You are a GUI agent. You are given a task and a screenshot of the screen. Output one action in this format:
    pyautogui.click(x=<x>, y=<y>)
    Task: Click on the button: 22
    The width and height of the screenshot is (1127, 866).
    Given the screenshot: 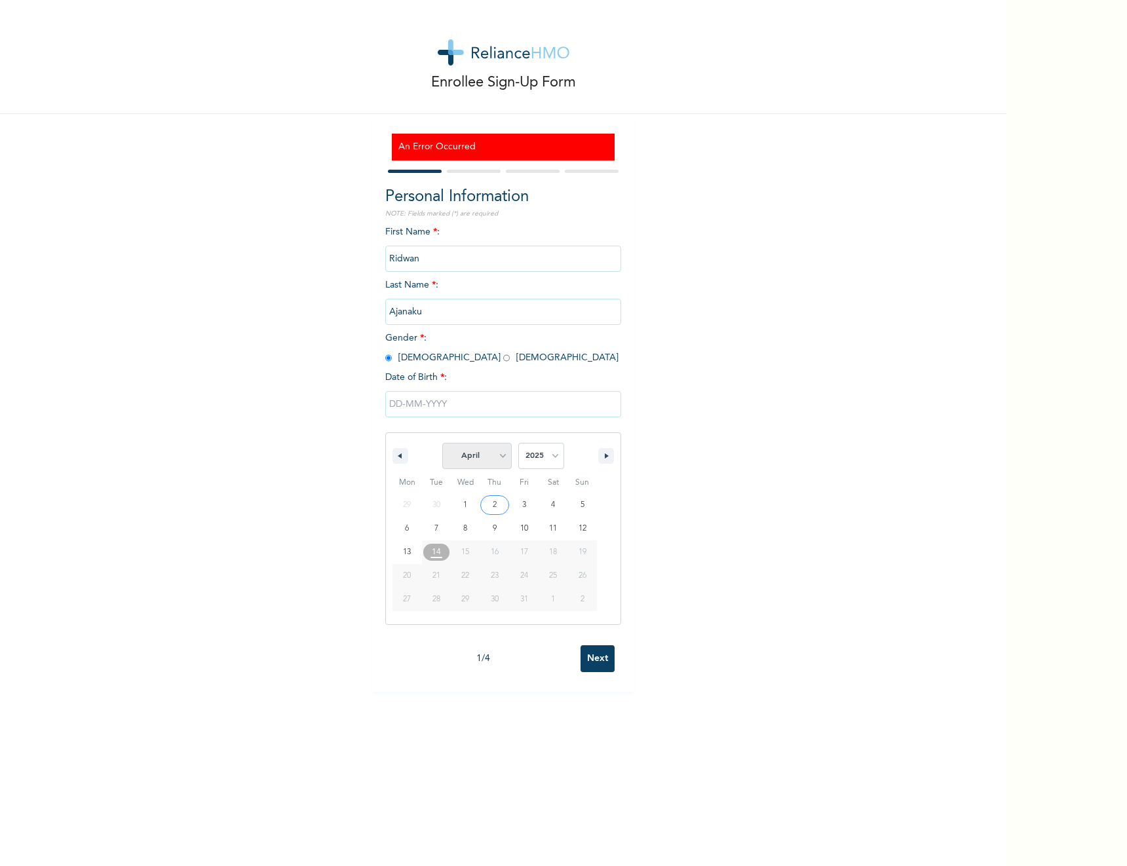 What is the action you would take?
    pyautogui.click(x=465, y=576)
    